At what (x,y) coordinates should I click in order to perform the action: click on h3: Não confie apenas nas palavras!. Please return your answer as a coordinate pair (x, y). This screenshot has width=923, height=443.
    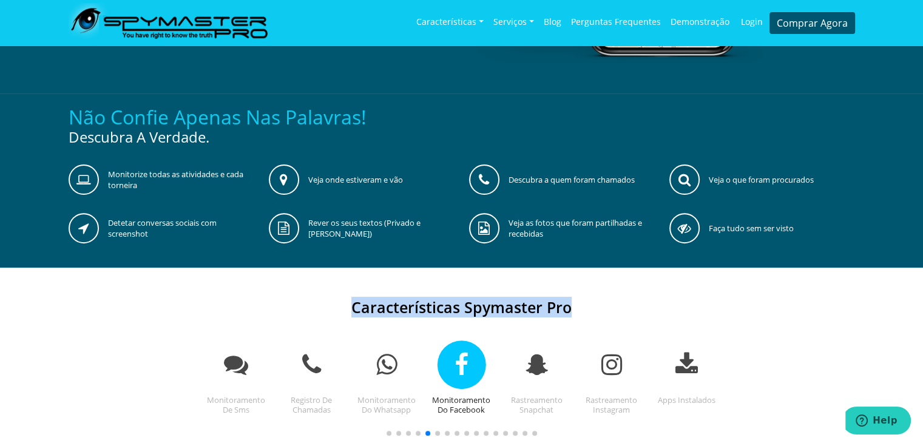
    Looking at the image, I should click on (462, 117).